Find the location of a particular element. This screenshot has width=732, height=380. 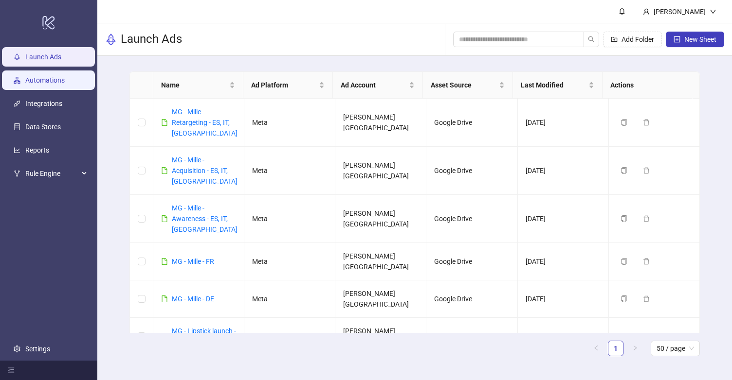

a: MG - Mille - FR is located at coordinates (193, 262).